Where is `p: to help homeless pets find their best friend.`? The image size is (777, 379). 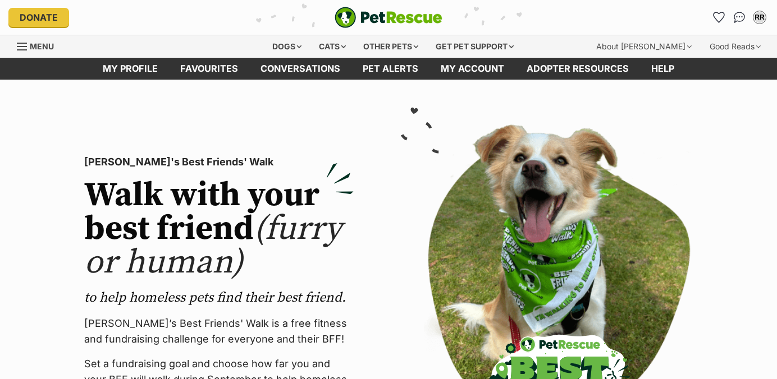 p: to help homeless pets find their best friend. is located at coordinates (219, 298).